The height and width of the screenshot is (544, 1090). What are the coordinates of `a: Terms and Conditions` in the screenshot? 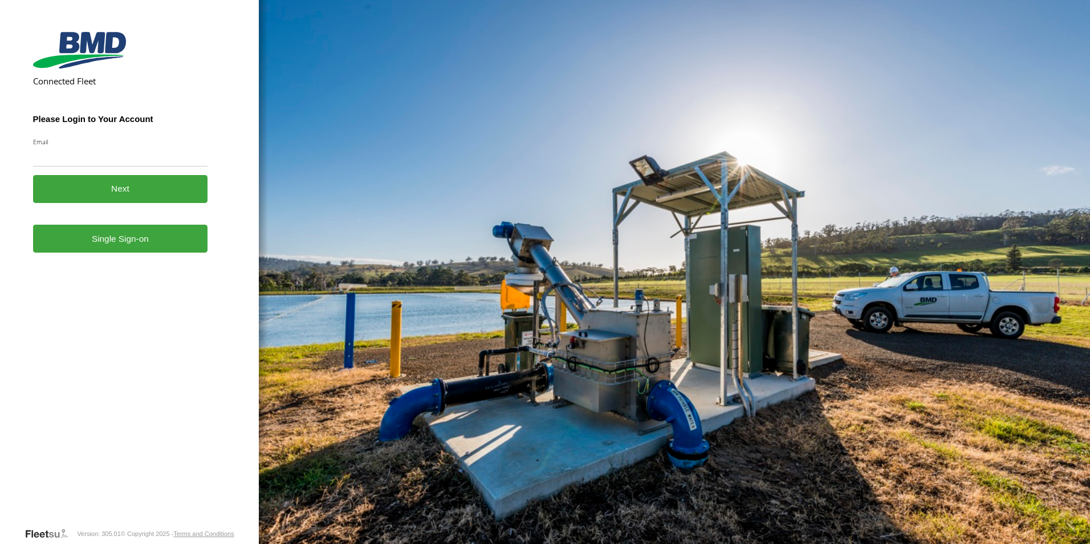 It's located at (204, 534).